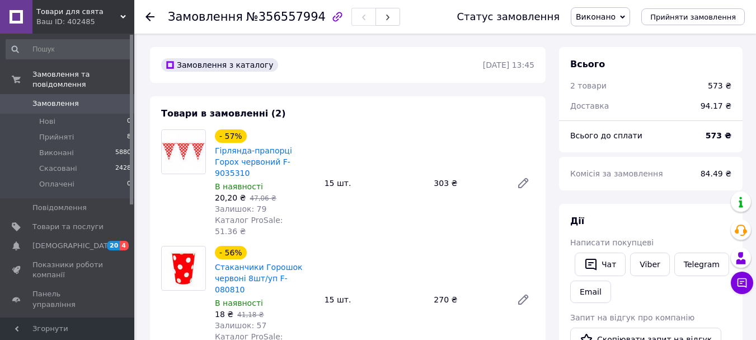  I want to click on span: Запит на відгук про компанію, so click(632, 317).